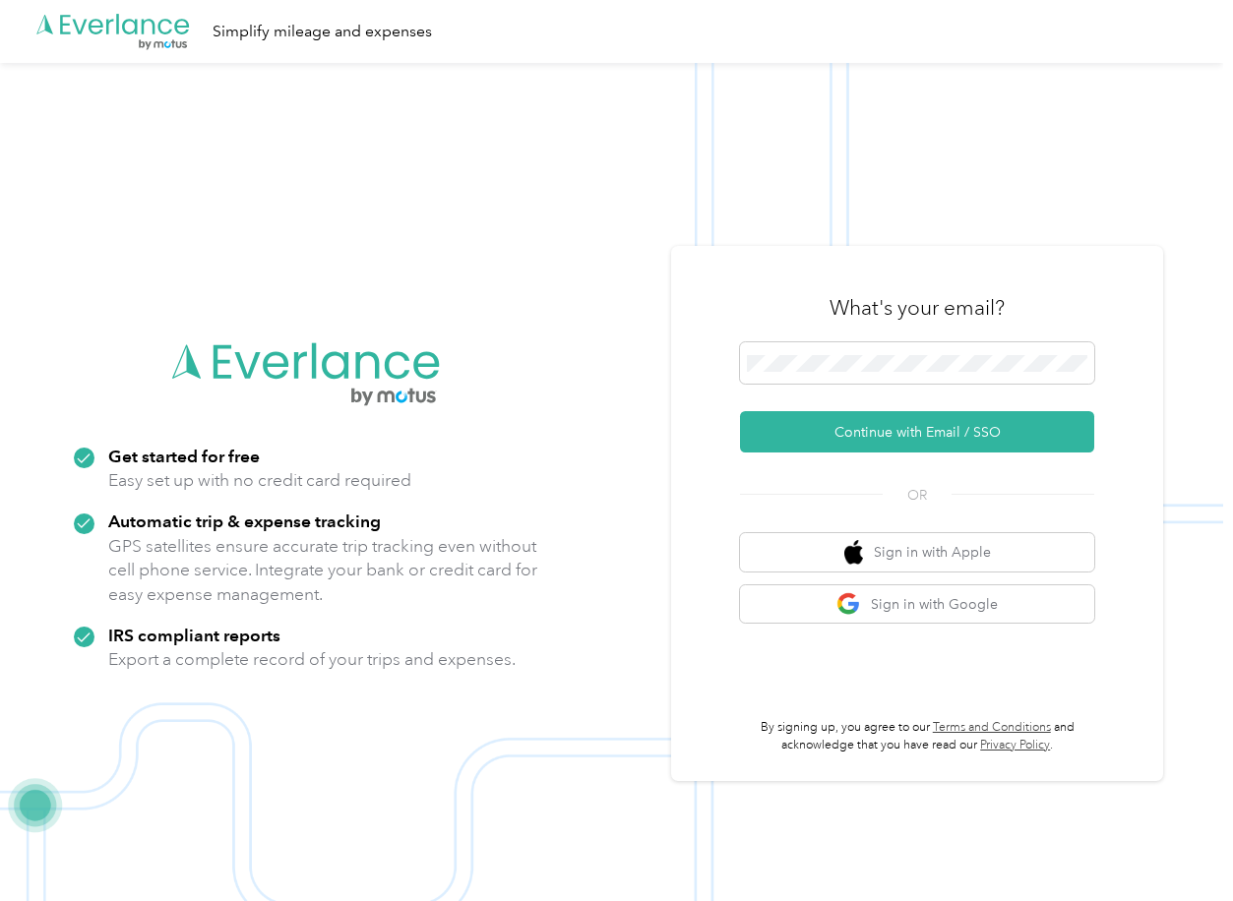  Describe the element at coordinates (917, 432) in the screenshot. I see `button: Continue with Email / SSO` at that location.